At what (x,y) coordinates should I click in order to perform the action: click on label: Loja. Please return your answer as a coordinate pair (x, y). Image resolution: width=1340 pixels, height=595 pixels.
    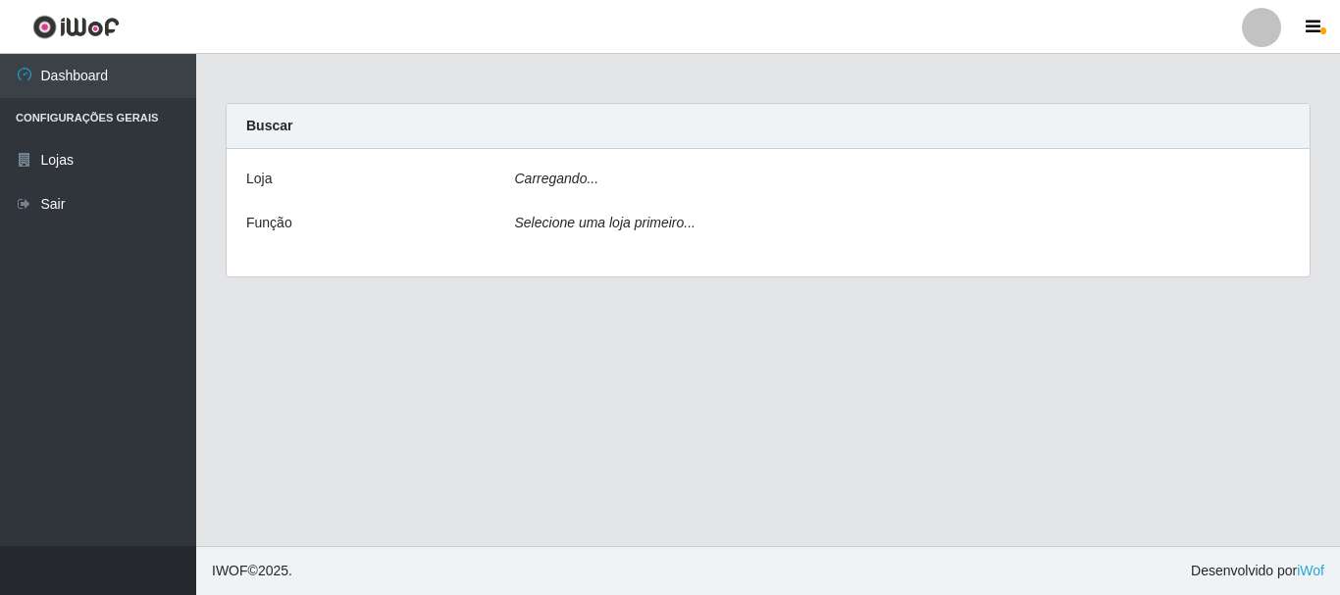
    Looking at the image, I should click on (259, 179).